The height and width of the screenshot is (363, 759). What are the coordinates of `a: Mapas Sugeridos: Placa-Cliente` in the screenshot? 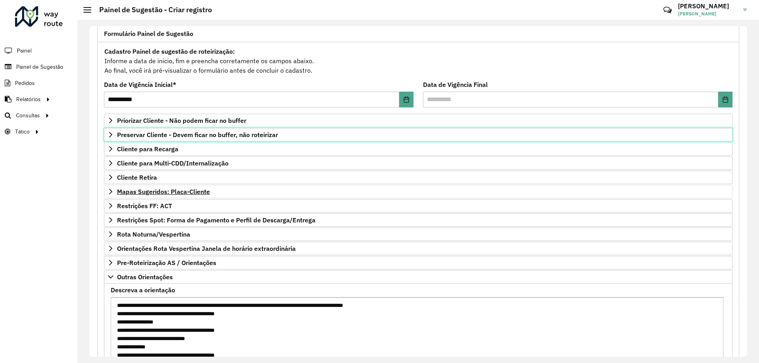 It's located at (418, 192).